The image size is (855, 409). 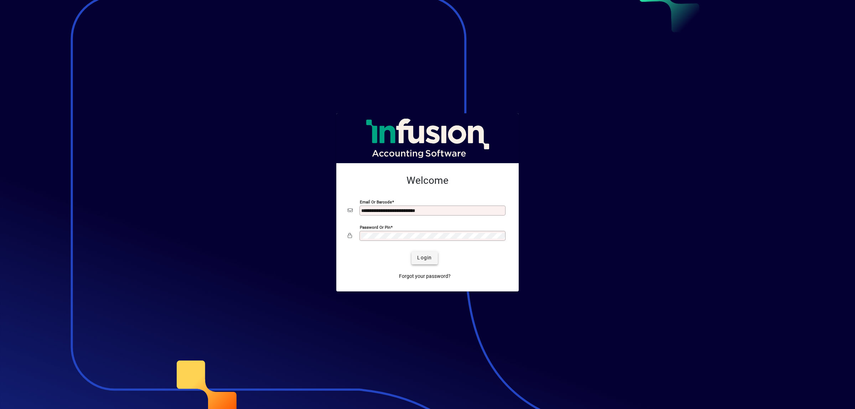 What do you see at coordinates (376, 202) in the screenshot?
I see `mat-label: Email or Barcode` at bounding box center [376, 202].